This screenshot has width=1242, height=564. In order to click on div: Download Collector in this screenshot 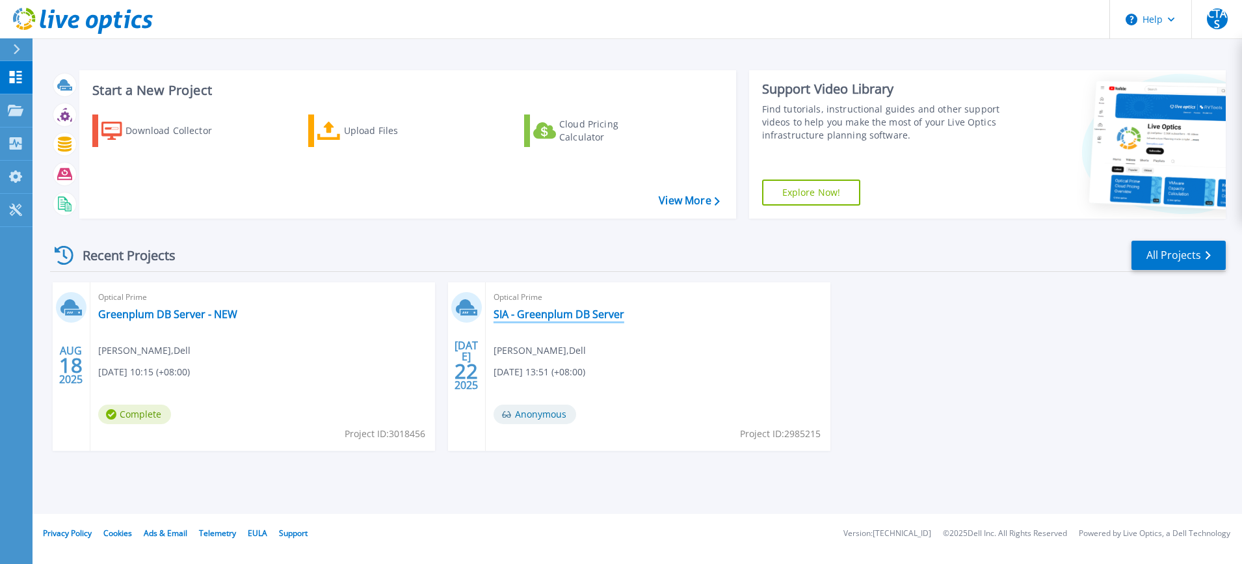, I will do `click(178, 131)`.